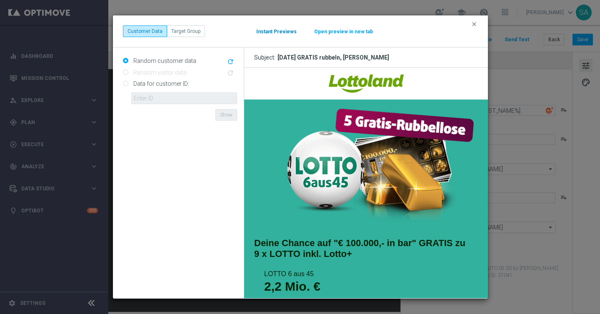 This screenshot has height=314, width=600. I want to click on button: refresh, so click(231, 62).